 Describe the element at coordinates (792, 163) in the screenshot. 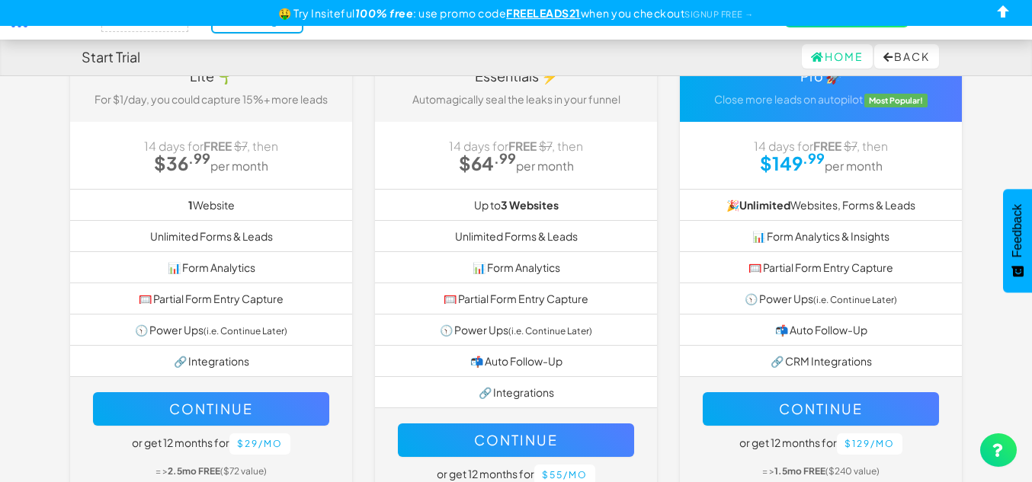

I see `strong: $149` at that location.